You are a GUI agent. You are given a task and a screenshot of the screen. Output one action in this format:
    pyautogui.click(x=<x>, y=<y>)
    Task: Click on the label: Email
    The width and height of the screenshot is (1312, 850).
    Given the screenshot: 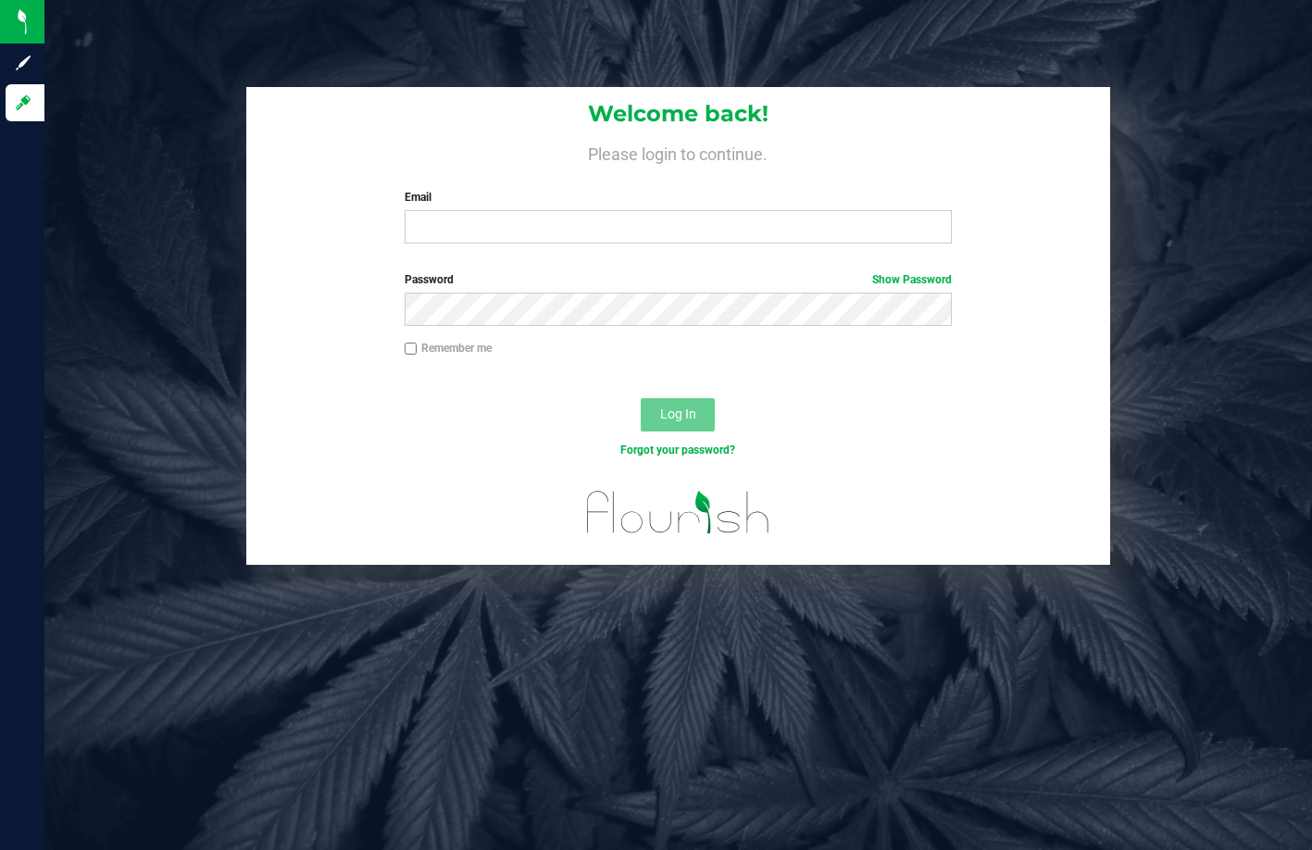 What is the action you would take?
    pyautogui.click(x=678, y=197)
    